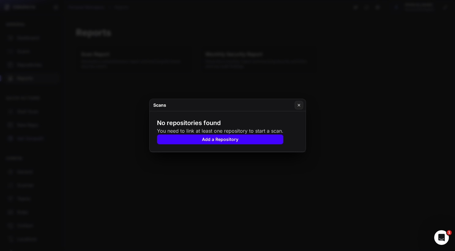  Describe the element at coordinates (220, 131) in the screenshot. I see `p: You need to link at least one repository to start a scan.` at that location.